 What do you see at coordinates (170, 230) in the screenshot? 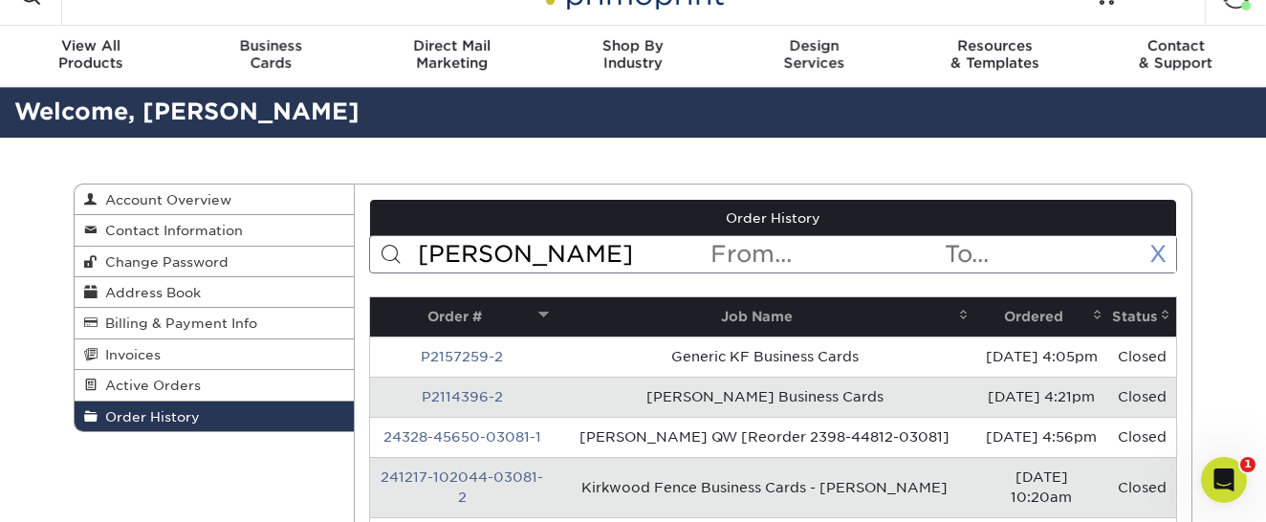
I see `span: Contact Information` at bounding box center [170, 230].